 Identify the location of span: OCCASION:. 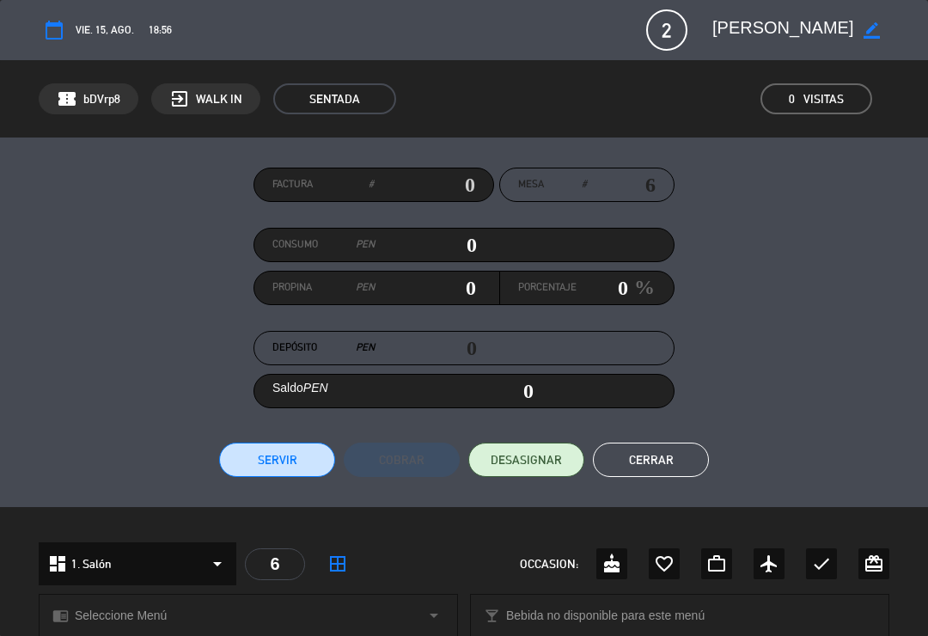
(549, 564).